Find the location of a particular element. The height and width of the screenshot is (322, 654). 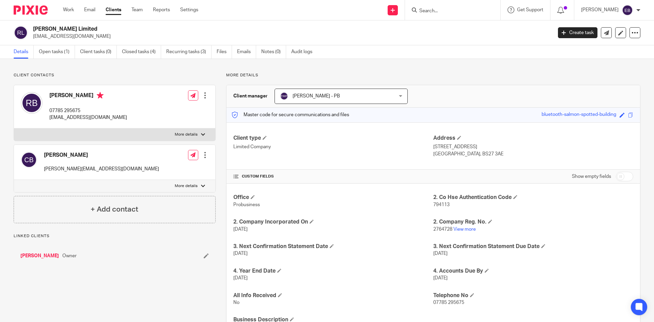

span: 2764728 is located at coordinates (443, 229).